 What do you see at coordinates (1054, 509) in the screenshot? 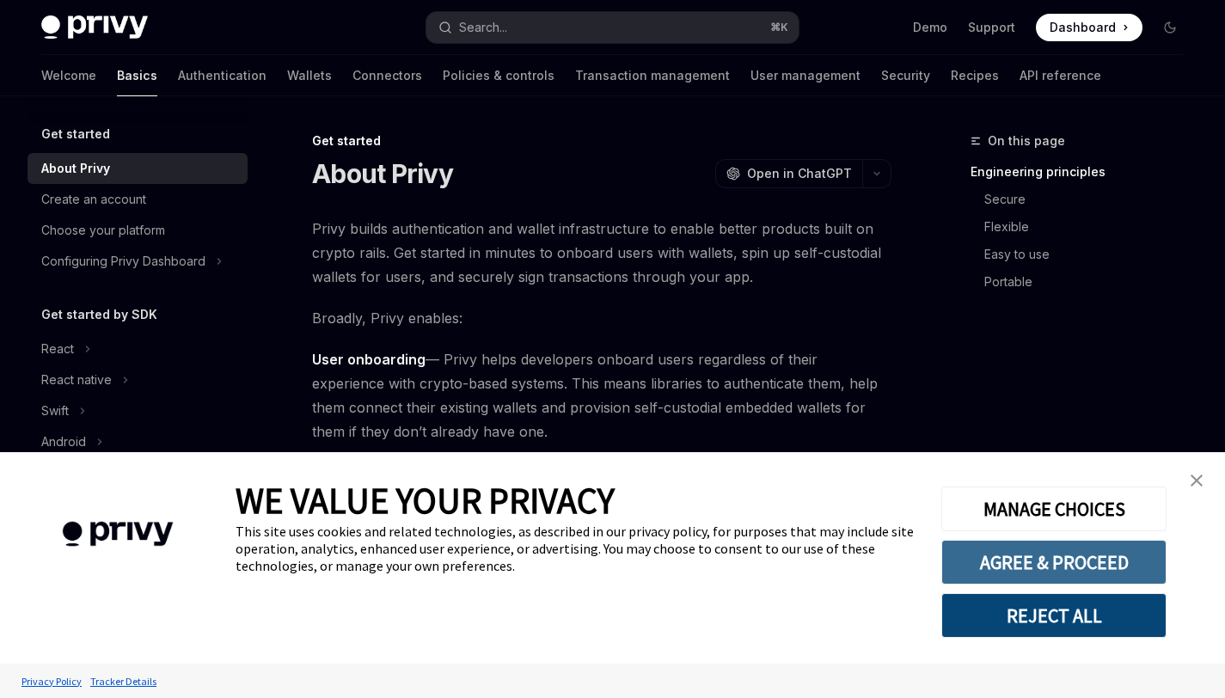
I see `button: MANAGE CHOICES` at bounding box center [1054, 509].